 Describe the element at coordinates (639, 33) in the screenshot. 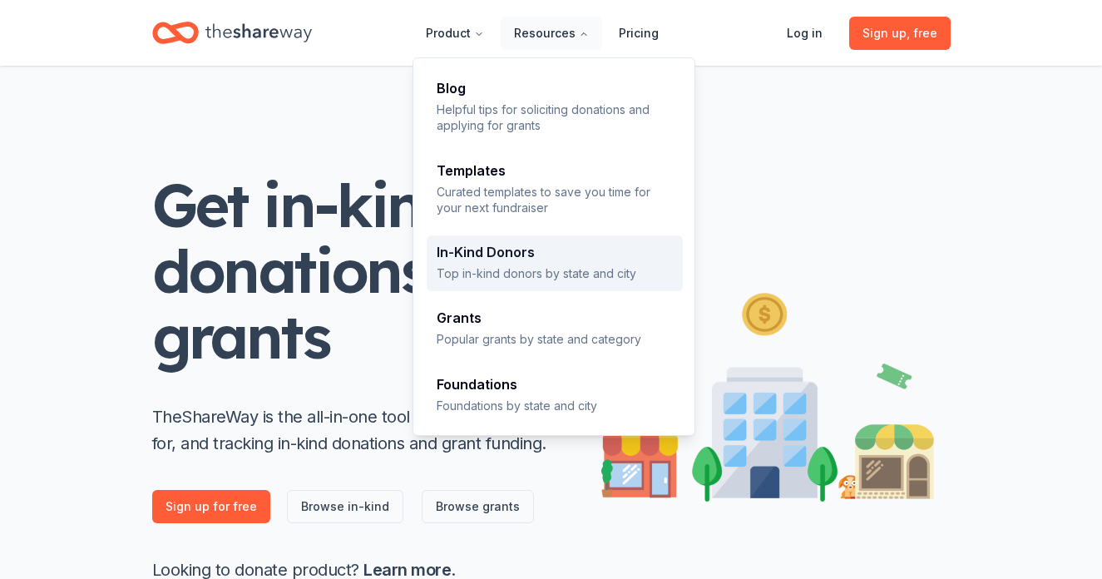

I see `a: Pricing` at that location.